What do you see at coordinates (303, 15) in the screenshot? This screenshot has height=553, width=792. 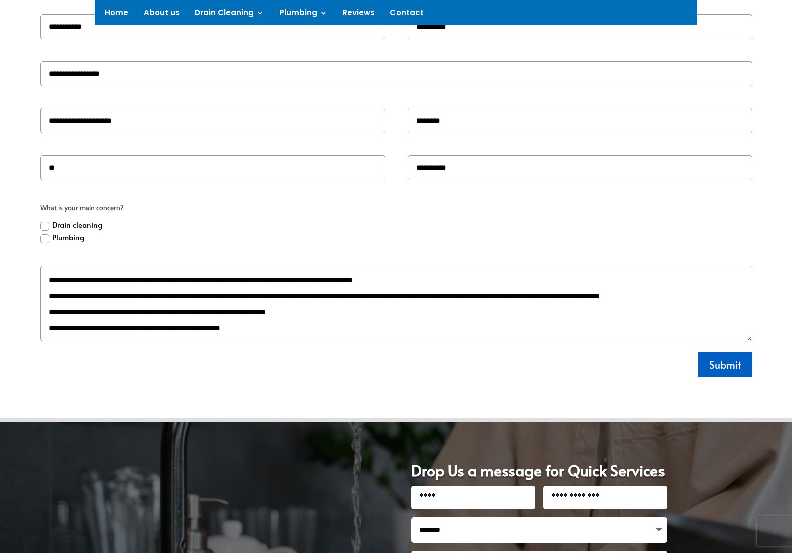 I see `a: Plumbing` at bounding box center [303, 15].